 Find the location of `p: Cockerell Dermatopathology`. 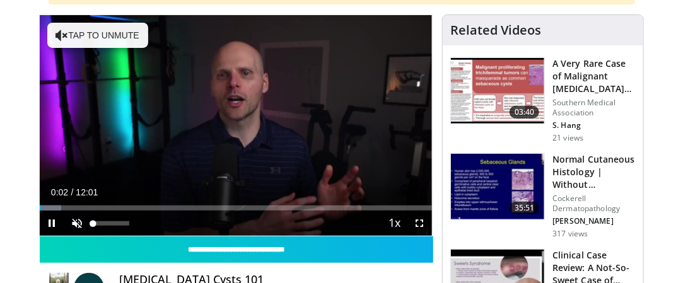

p: Cockerell Dermatopathology is located at coordinates (594, 204).